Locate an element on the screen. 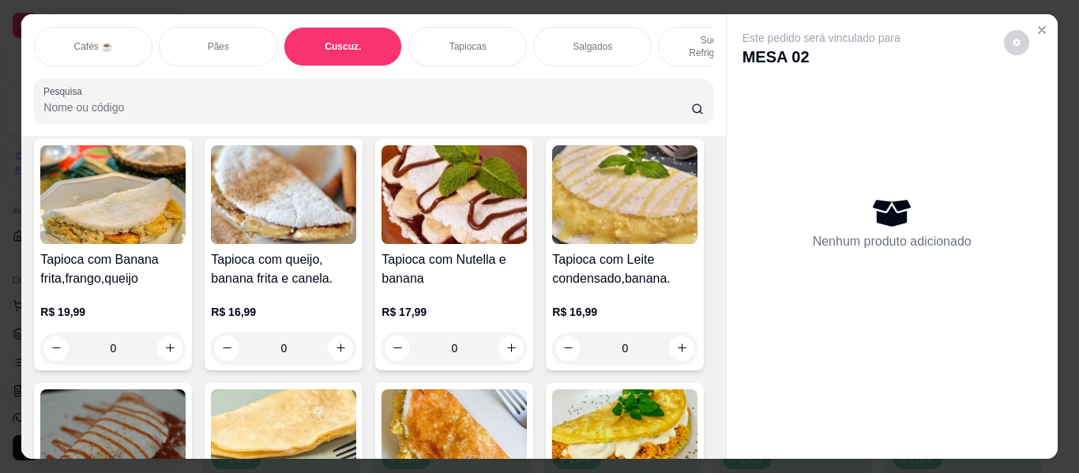 The image size is (1079, 473). p: Sucos e Refrigerantes is located at coordinates (717, 47).